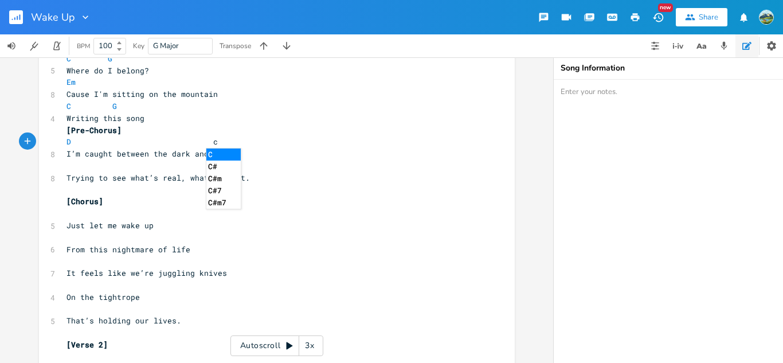  Describe the element at coordinates (702, 17) in the screenshot. I see `button: Share` at that location.